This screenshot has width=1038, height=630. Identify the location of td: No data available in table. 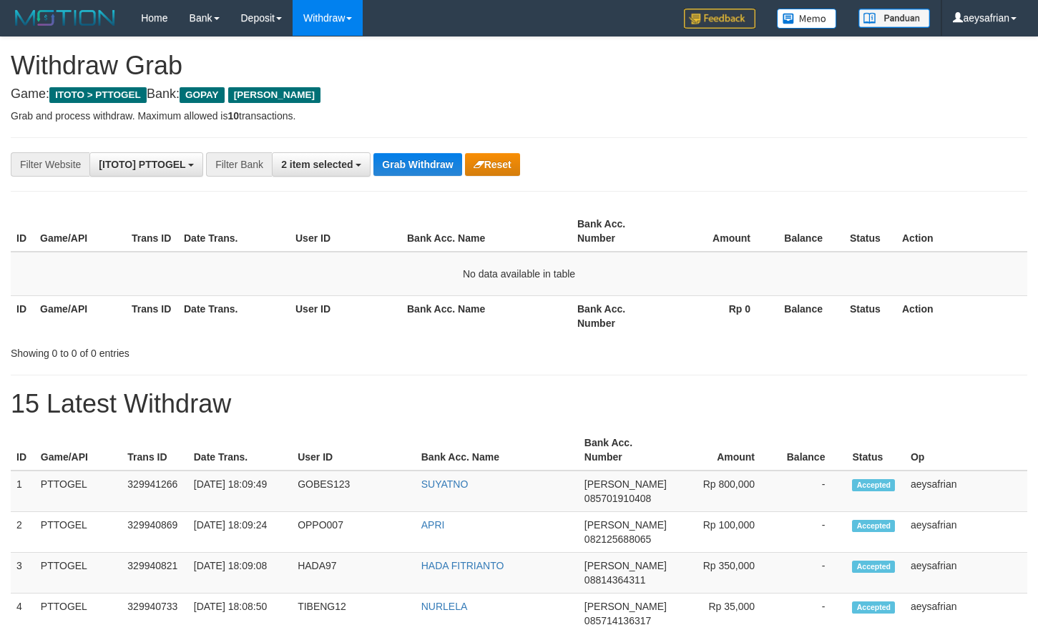
(519, 274).